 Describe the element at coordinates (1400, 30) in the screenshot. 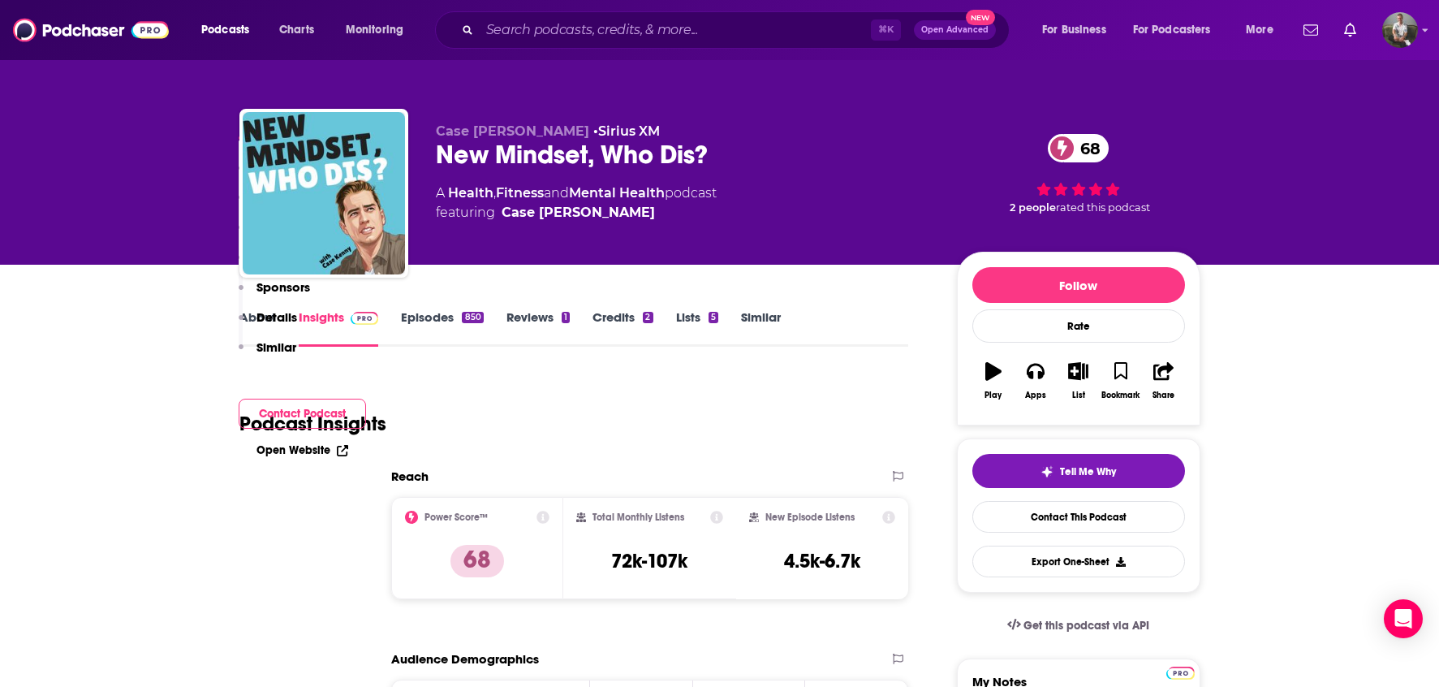

I see `img: User Profile` at that location.